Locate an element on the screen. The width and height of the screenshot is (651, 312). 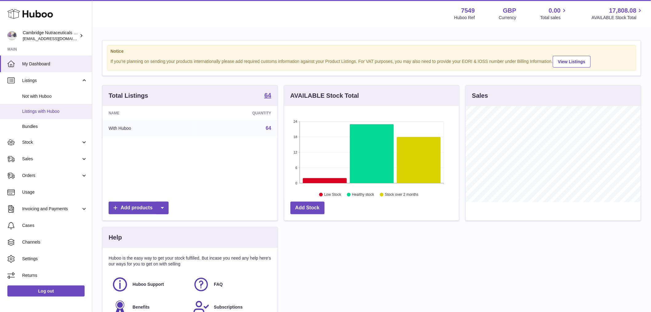
span: Sales is located at coordinates (51, 159).